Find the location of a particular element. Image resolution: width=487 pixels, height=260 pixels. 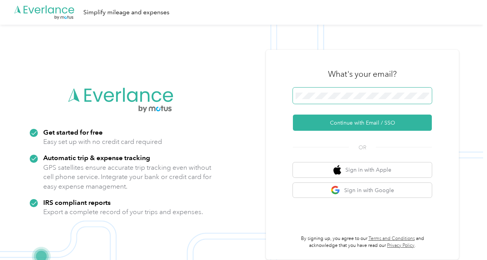

div: Simplify mileage and expenses is located at coordinates (126, 12).